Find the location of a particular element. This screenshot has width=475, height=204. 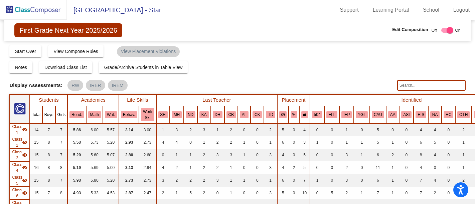

button: CB is located at coordinates (231, 115).